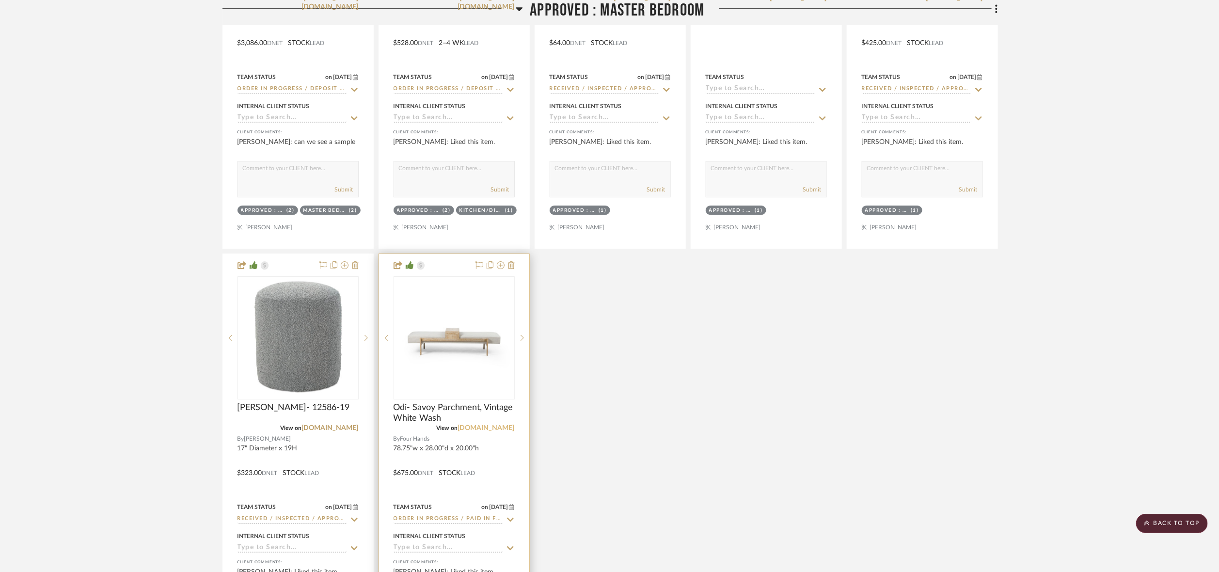  What do you see at coordinates (454, 338) in the screenshot?
I see `div: 0` at bounding box center [454, 338].